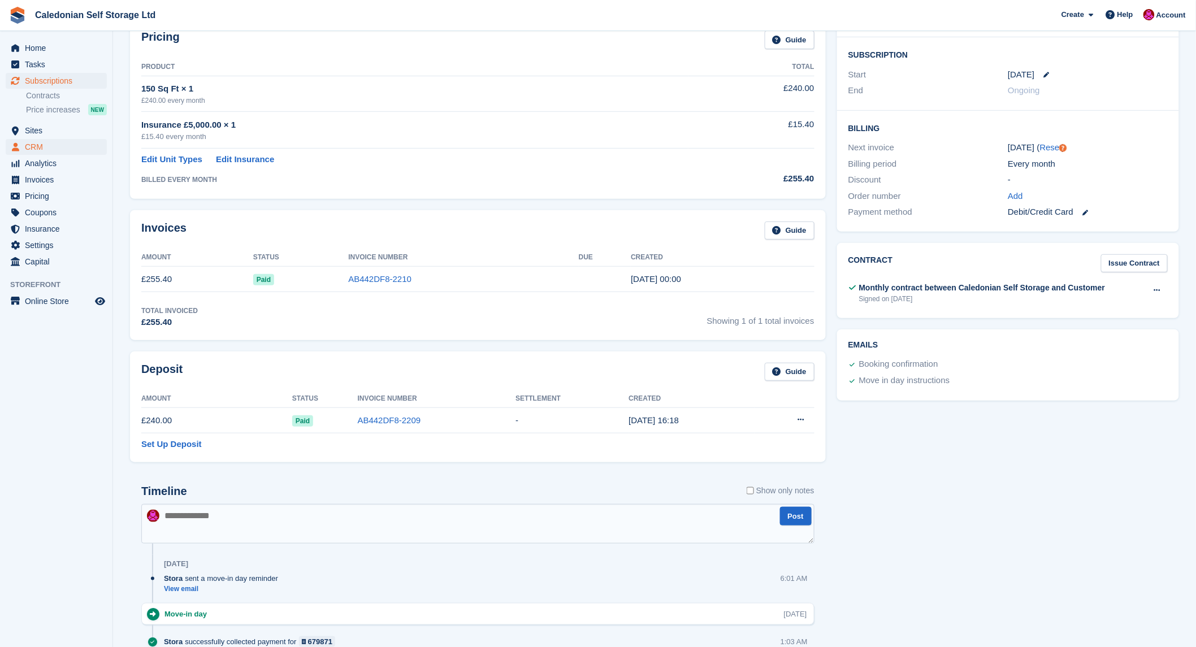  Describe the element at coordinates (1171, 15) in the screenshot. I see `span: Account` at that location.